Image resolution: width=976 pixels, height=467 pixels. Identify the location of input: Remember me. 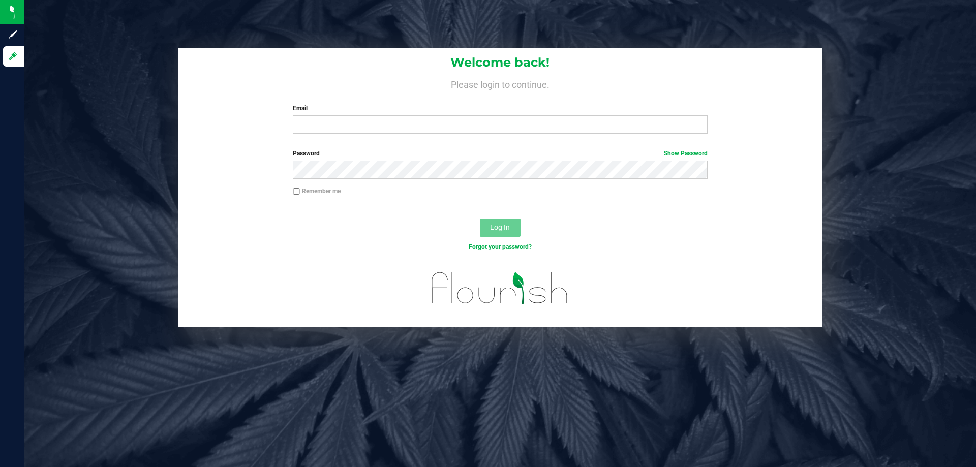
(296, 192).